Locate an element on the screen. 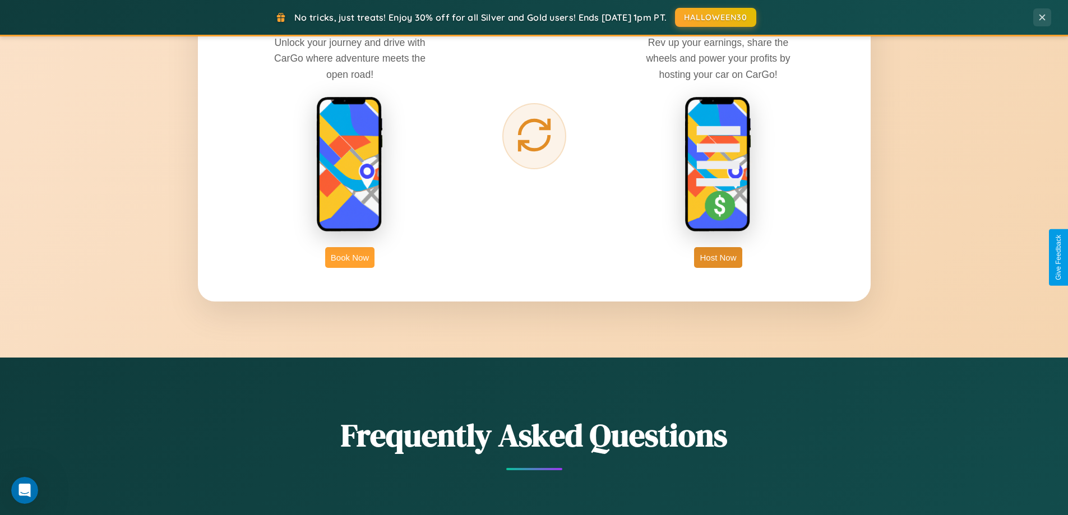 Image resolution: width=1068 pixels, height=515 pixels. h2: Frequently Asked Questions is located at coordinates (534, 435).